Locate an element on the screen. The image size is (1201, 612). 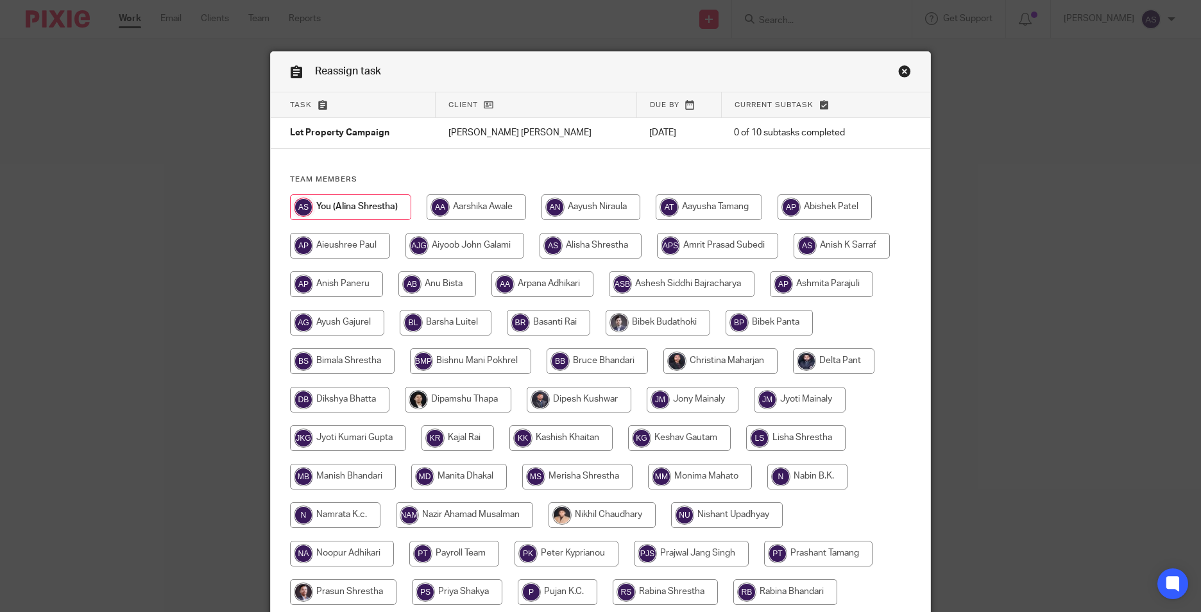
span: Due by is located at coordinates (664, 105).